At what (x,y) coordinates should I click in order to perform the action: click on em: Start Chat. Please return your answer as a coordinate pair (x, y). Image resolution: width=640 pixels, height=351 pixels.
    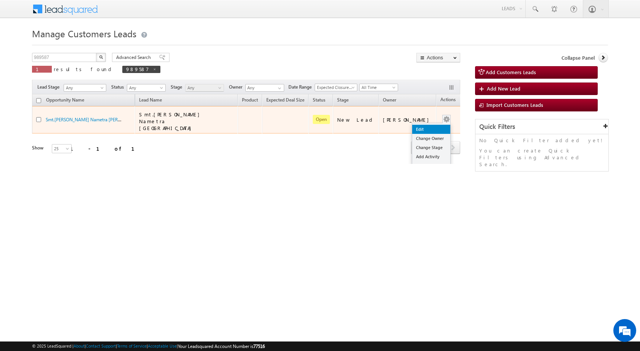
    Looking at the image, I should click on (121, 239).